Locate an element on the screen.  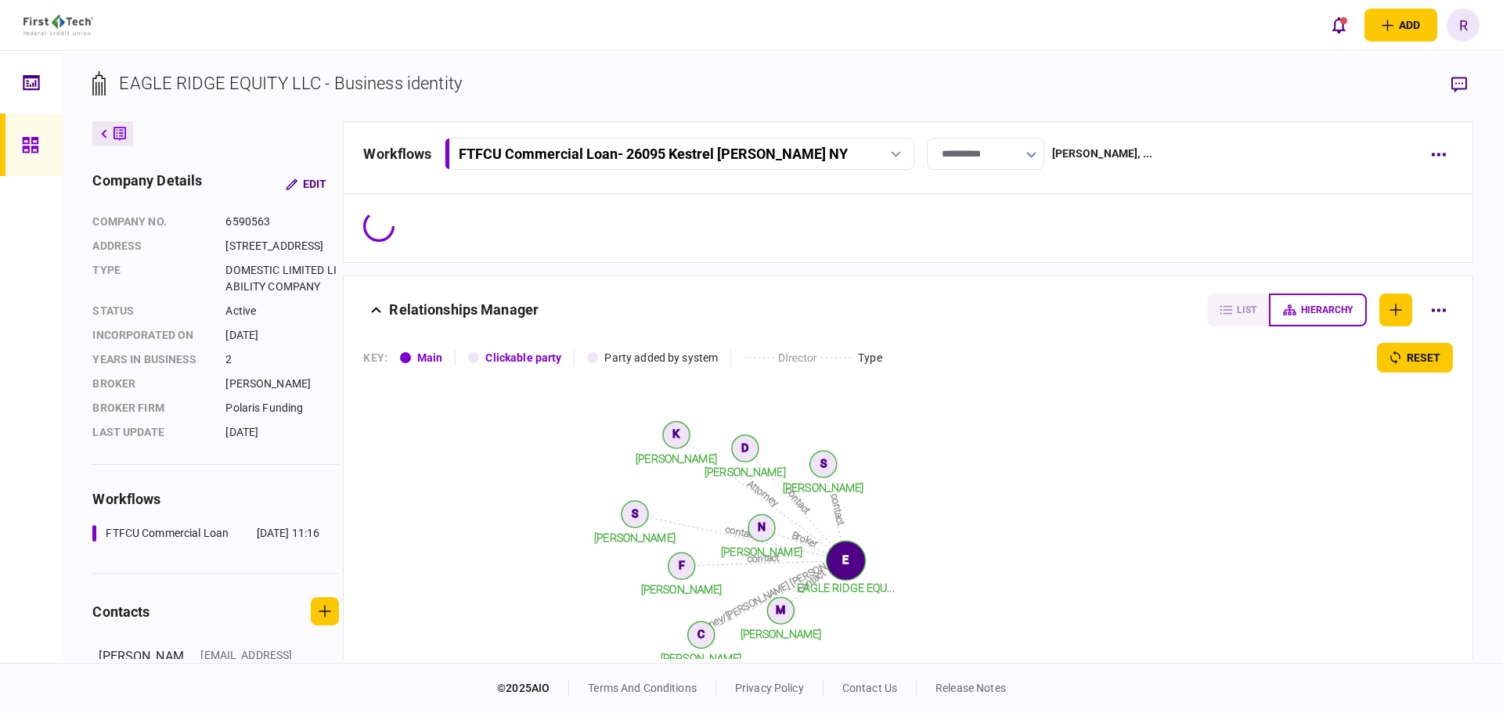
button: Edit is located at coordinates (306, 184).